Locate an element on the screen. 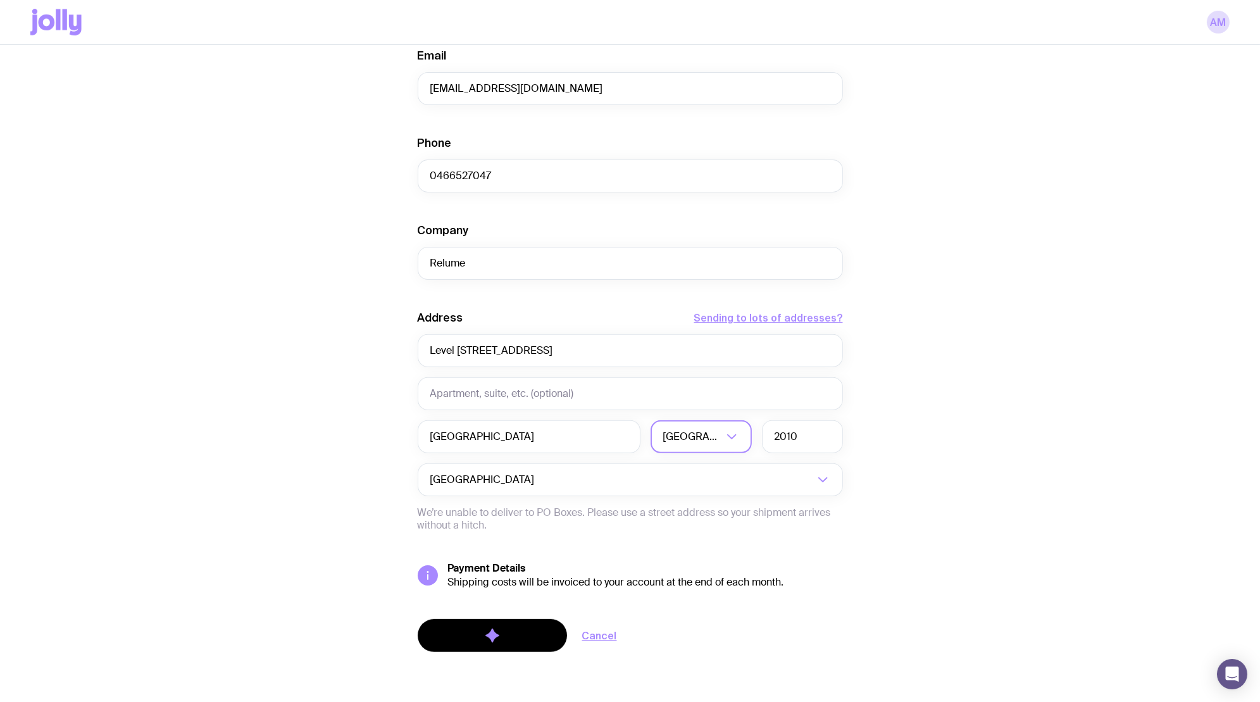 The width and height of the screenshot is (1260, 702). label: Company is located at coordinates (443, 230).